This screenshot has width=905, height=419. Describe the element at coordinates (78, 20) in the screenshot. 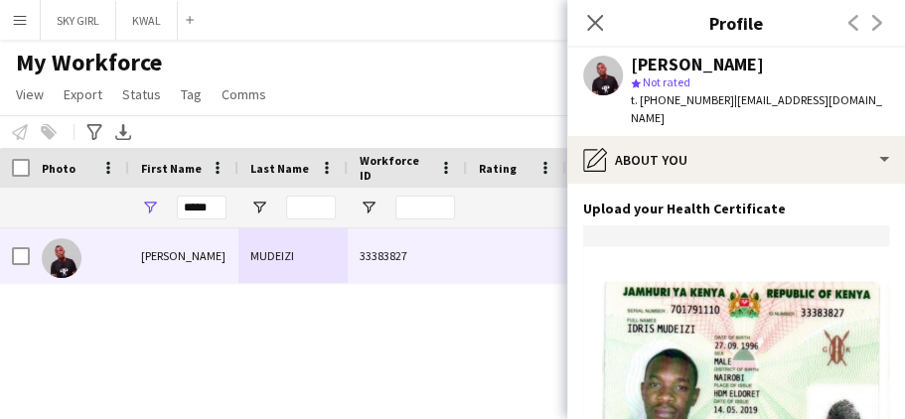

I see `button: SKY GIRL` at that location.